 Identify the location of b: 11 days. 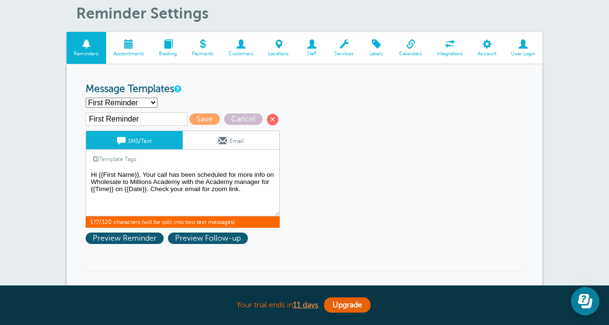
(306, 305).